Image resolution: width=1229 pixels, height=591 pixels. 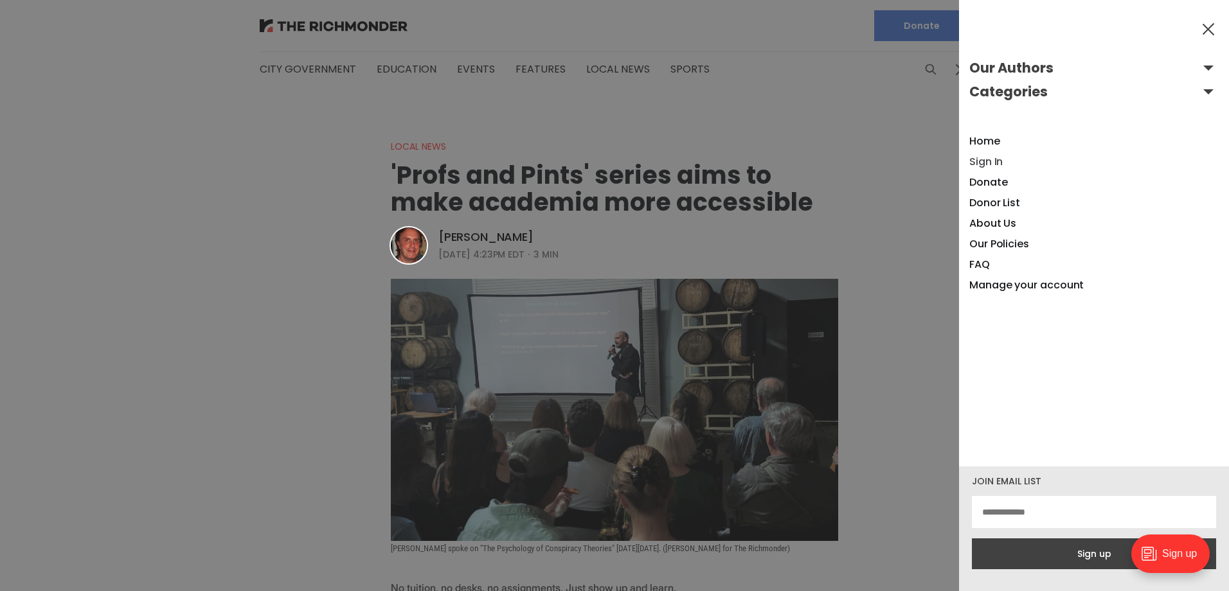 What do you see at coordinates (999, 244) in the screenshot?
I see `a: Our Policies` at bounding box center [999, 244].